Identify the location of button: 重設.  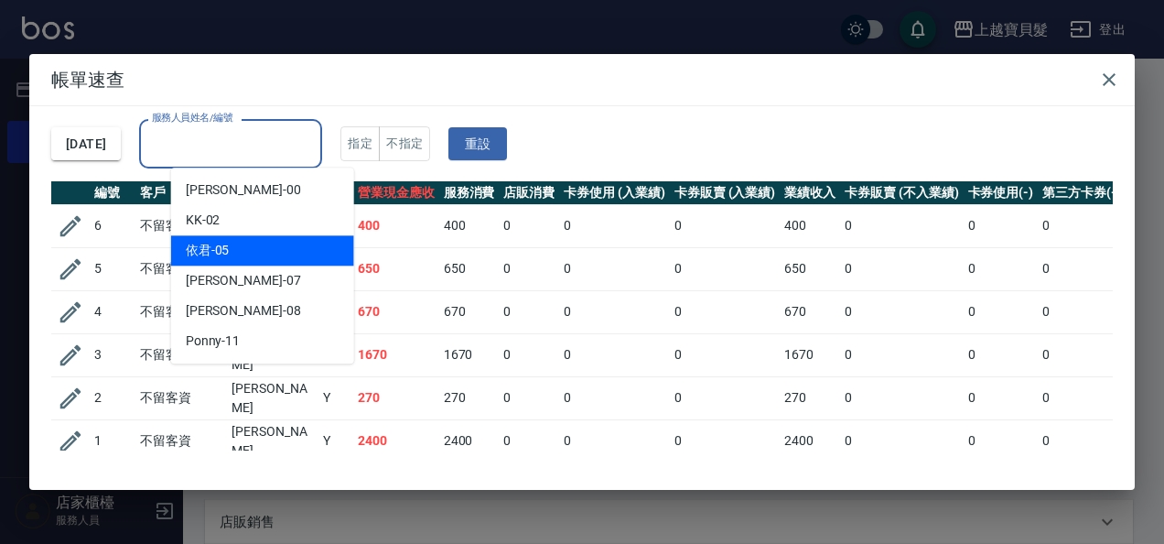
(478, 144).